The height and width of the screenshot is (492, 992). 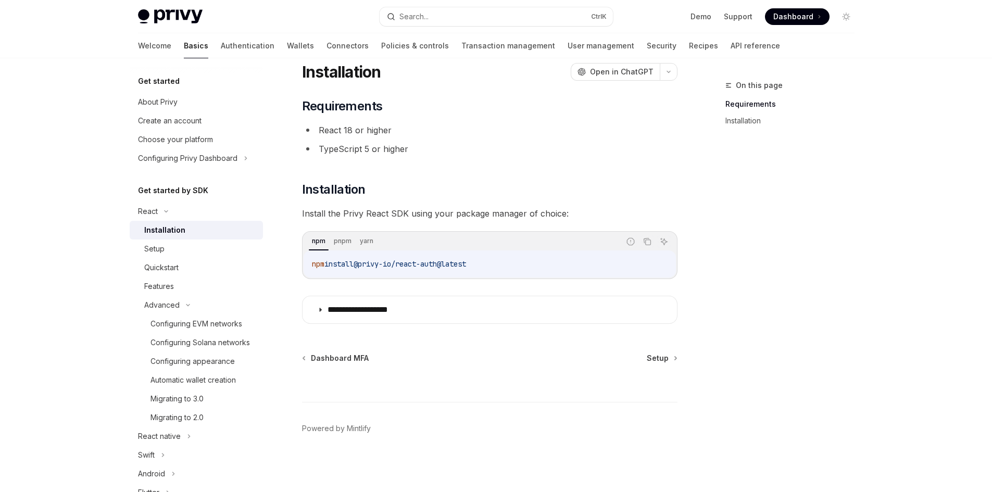 I want to click on div: About Privy, so click(x=158, y=102).